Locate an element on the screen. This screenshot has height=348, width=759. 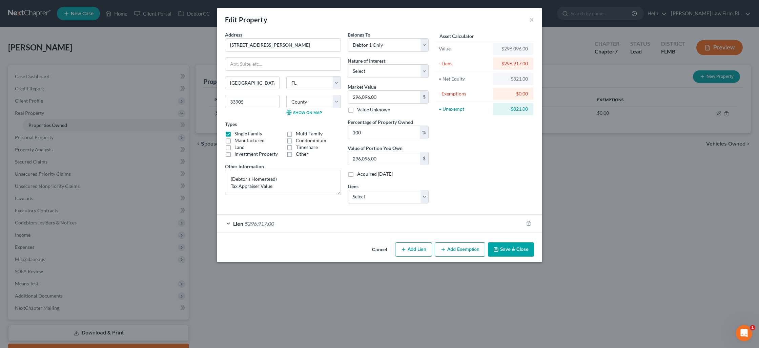
button: Save & Close is located at coordinates (511, 250).